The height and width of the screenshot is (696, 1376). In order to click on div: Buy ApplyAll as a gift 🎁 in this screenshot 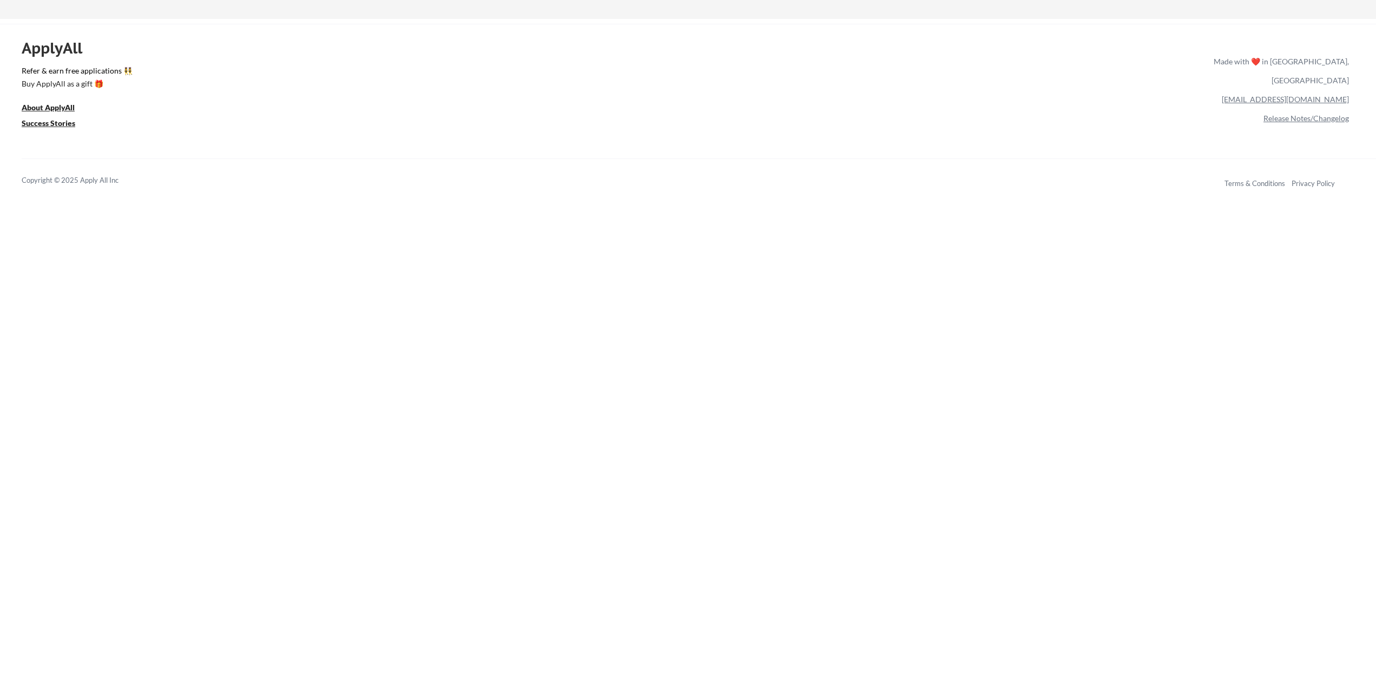, I will do `click(76, 84)`.